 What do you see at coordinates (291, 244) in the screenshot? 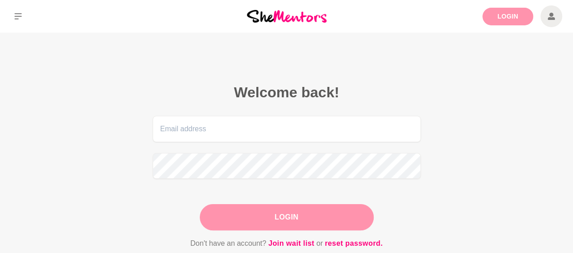
I see `a: Join wait list` at bounding box center [291, 244].